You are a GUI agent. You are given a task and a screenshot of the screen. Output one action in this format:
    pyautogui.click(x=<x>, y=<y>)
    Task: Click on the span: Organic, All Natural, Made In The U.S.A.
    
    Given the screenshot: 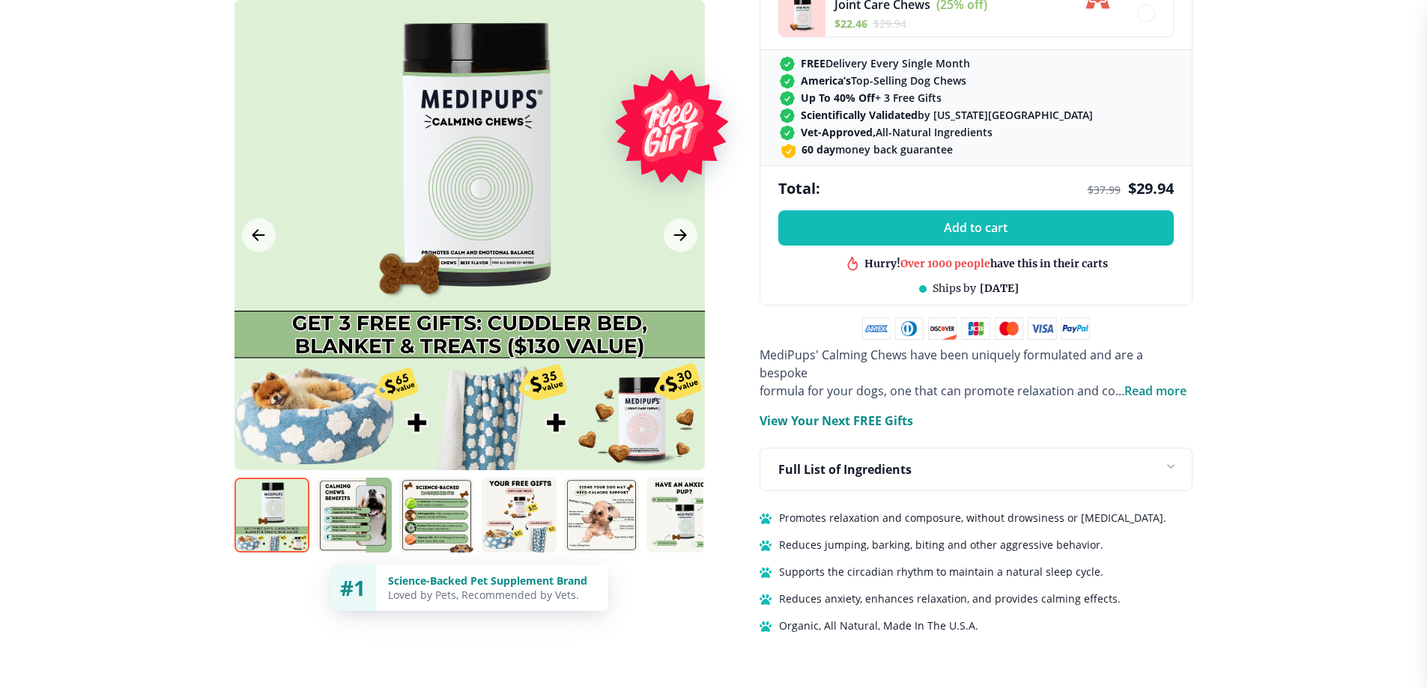 What is the action you would take?
    pyautogui.click(x=878, y=626)
    